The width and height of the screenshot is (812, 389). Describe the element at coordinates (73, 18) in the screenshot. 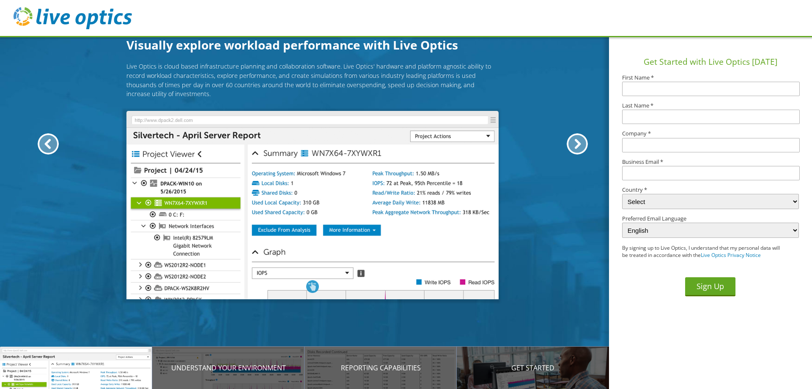

I see `img: live_optics_svg.svg` at that location.